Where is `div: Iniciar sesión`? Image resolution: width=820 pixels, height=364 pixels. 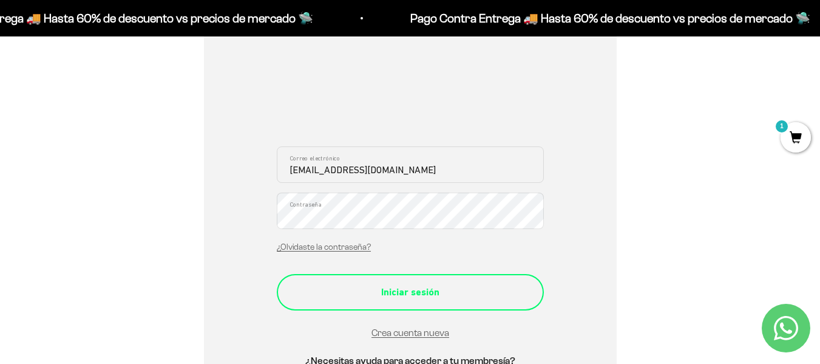 div: Iniciar sesión is located at coordinates (410, 292).